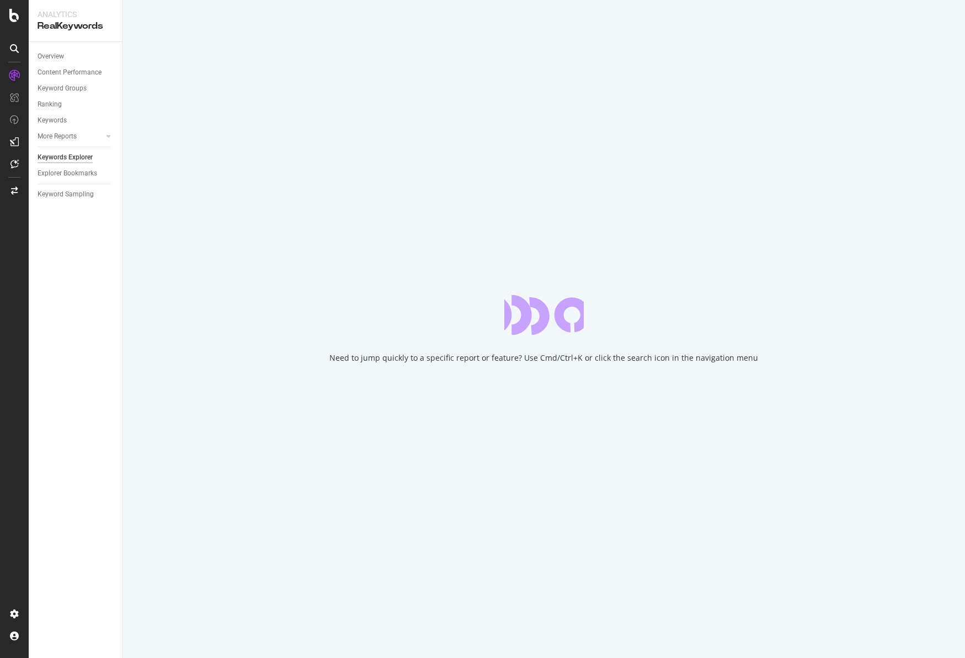 The height and width of the screenshot is (658, 965). Describe the element at coordinates (50, 104) in the screenshot. I see `div: Ranking` at that location.